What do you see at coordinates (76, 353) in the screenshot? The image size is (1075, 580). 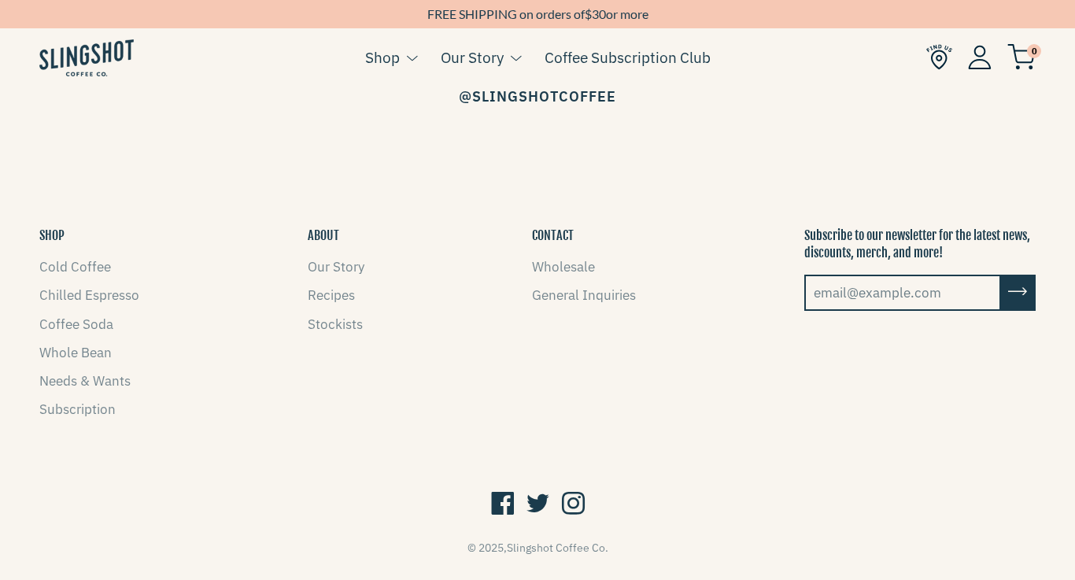 I see `a: Whole Bean` at bounding box center [76, 353].